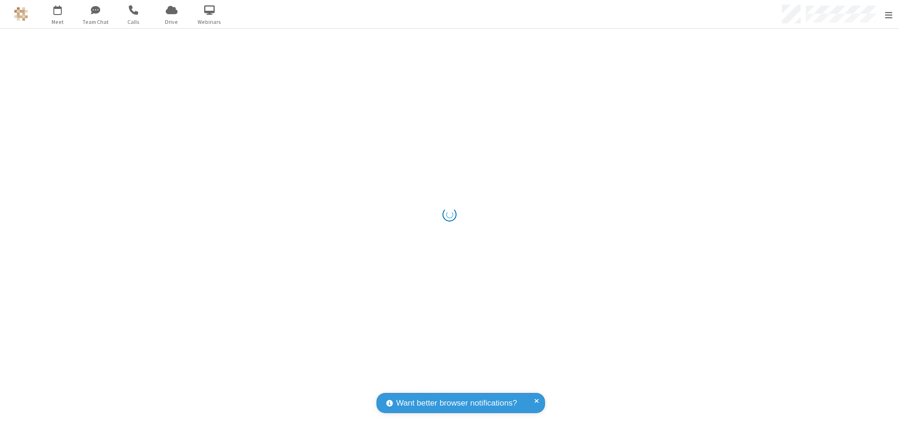  What do you see at coordinates (171, 22) in the screenshot?
I see `span: Drive` at bounding box center [171, 22].